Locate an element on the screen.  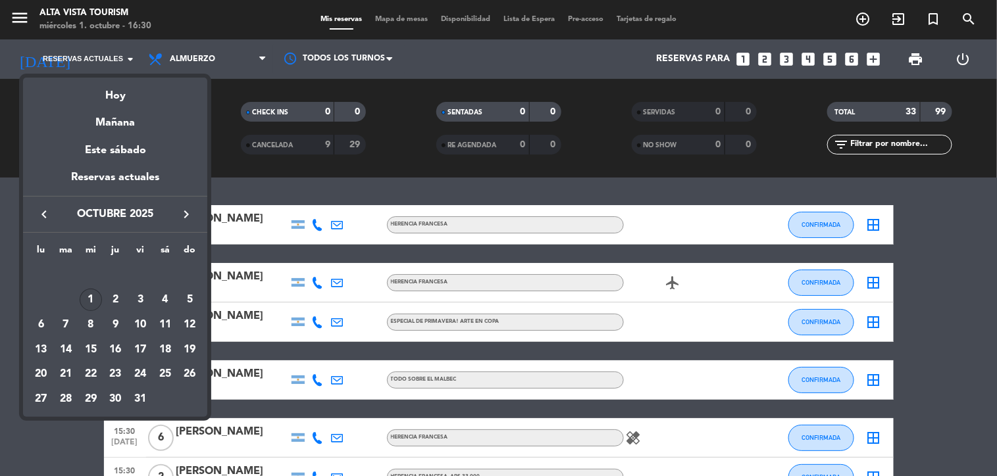
div: 22 is located at coordinates (91, 374).